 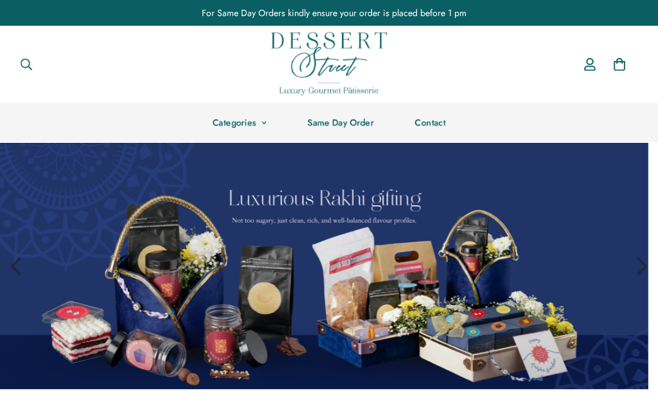 I want to click on a: Dessert Street, so click(x=329, y=64).